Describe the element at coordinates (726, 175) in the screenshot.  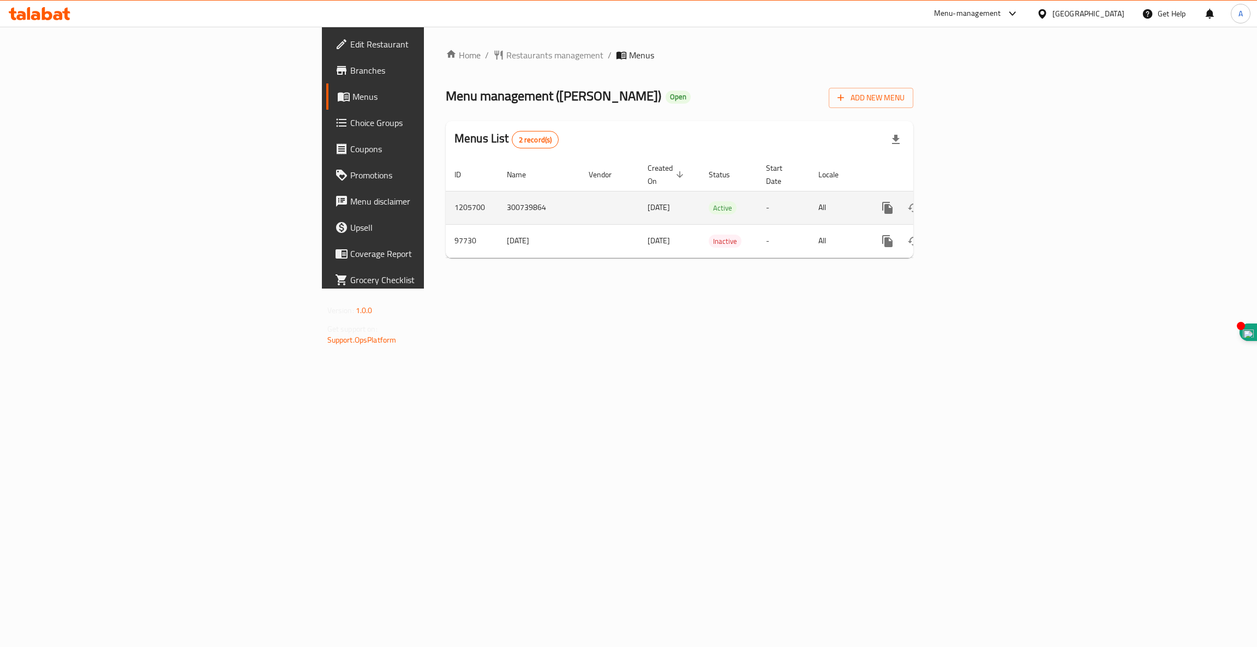
I see `span: Status` at that location.